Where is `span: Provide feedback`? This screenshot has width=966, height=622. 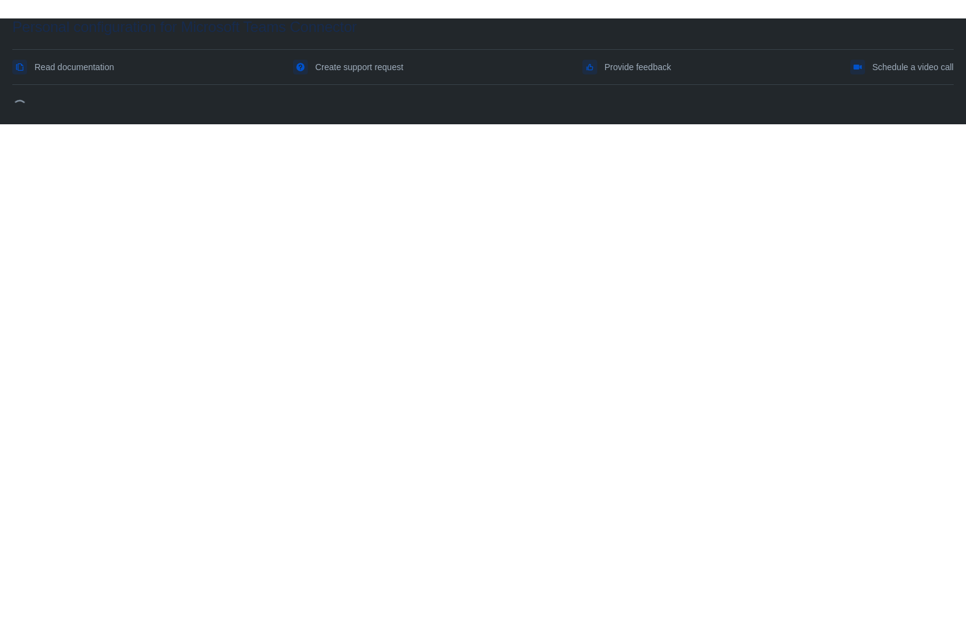
span: Provide feedback is located at coordinates (638, 67).